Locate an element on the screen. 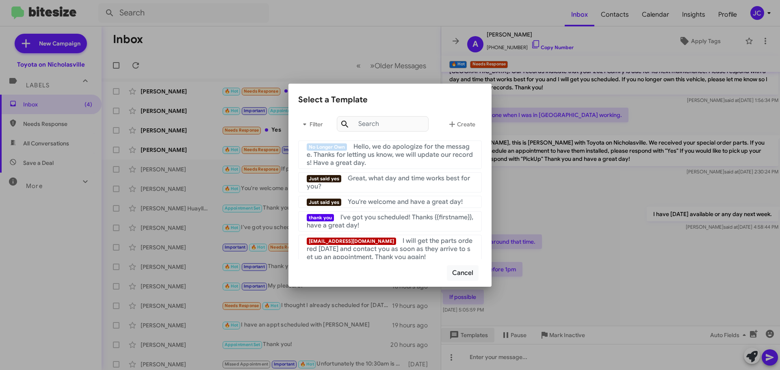 This screenshot has width=780, height=370. span: Hello, we do apologize for the message. Thanks for letting us know, we will update our records! H... is located at coordinates (390, 155).